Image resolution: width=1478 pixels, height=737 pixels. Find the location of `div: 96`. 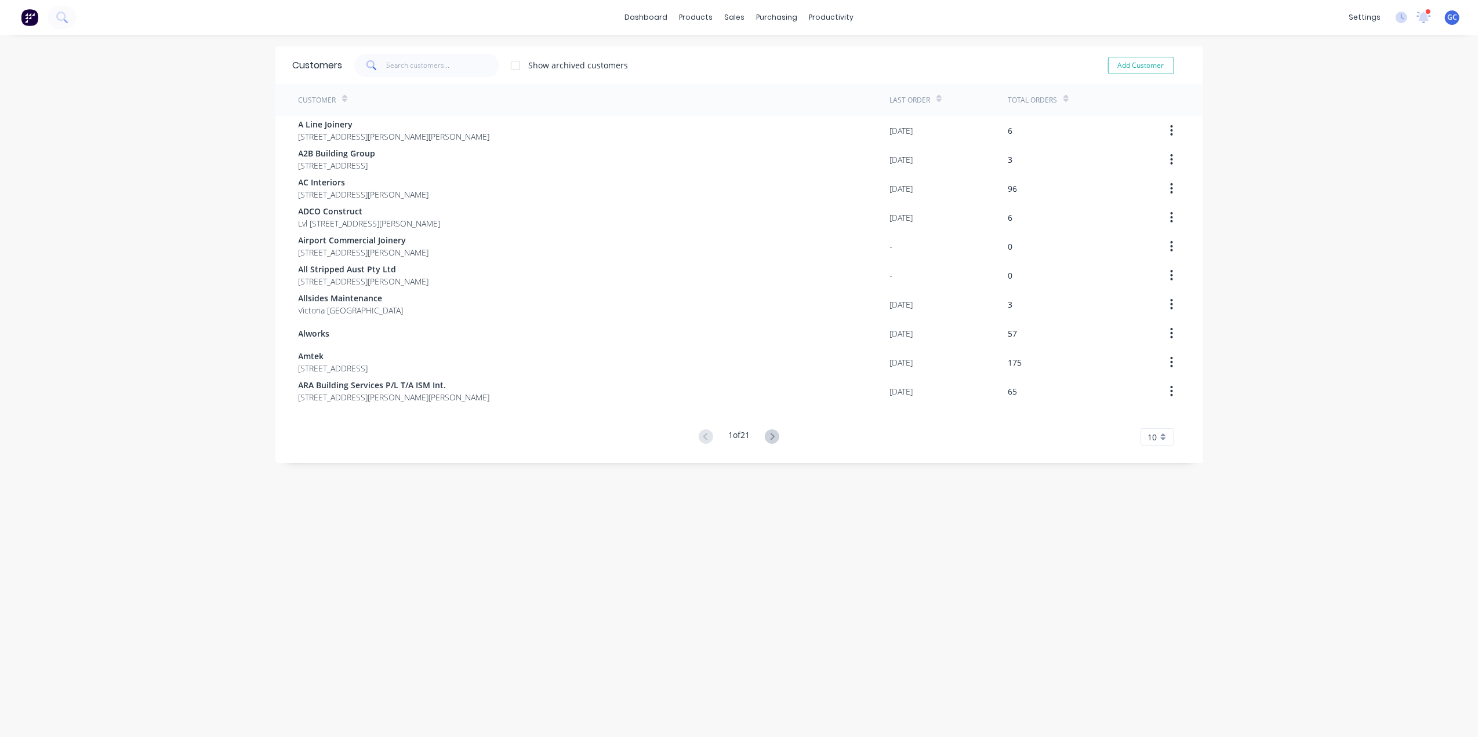

div: 96 is located at coordinates (1013, 188).